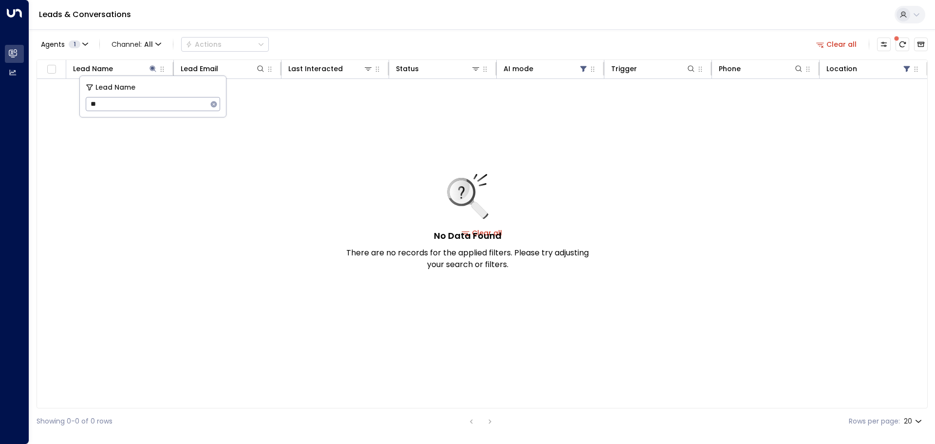 The image size is (935, 444). I want to click on span: 1, so click(75, 44).